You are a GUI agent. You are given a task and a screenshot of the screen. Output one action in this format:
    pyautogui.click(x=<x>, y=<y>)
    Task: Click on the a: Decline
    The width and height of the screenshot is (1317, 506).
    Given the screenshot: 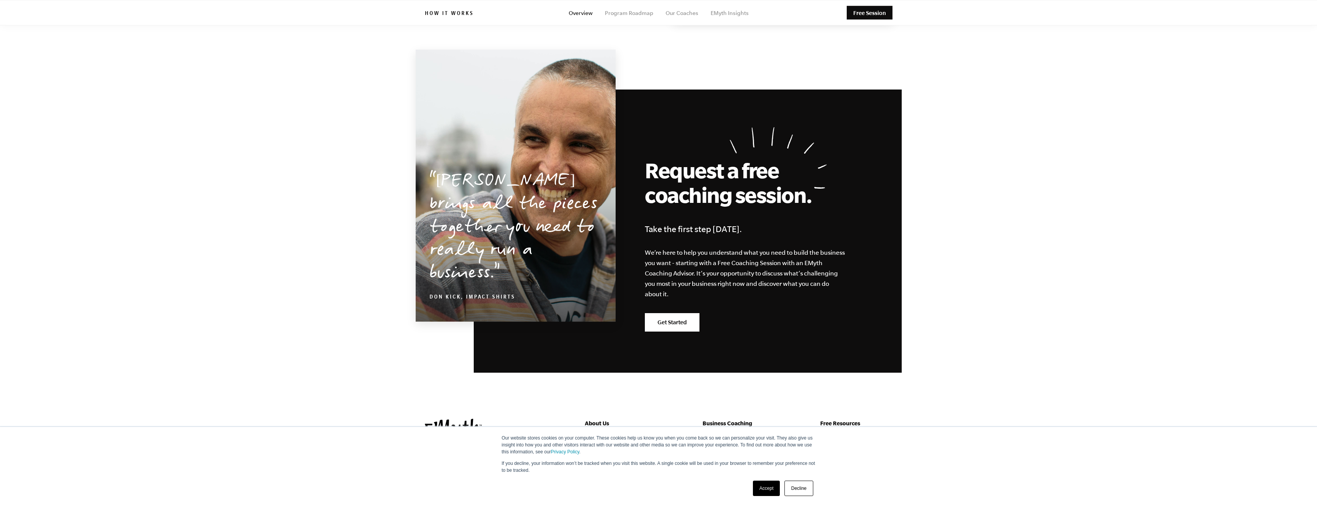 What is the action you would take?
    pyautogui.click(x=799, y=489)
    